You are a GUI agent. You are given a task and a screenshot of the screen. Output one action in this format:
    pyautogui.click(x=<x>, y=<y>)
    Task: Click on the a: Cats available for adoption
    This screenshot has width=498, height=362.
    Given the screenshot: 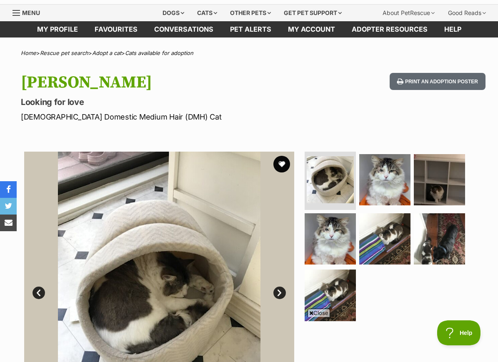 What is the action you would take?
    pyautogui.click(x=159, y=53)
    